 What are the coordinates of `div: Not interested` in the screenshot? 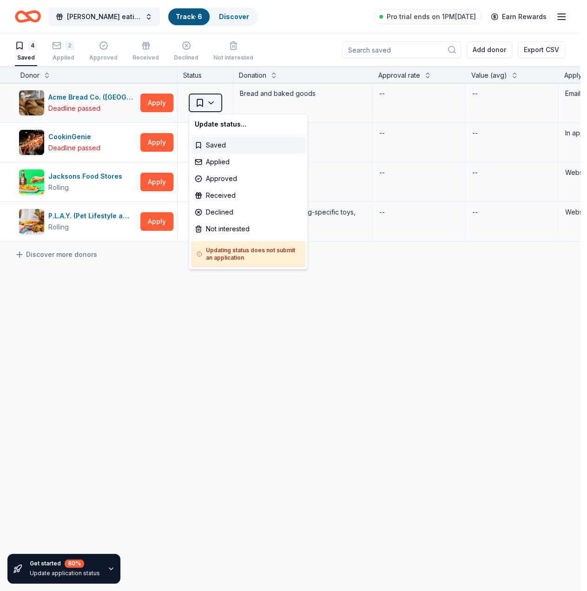 It's located at (248, 229).